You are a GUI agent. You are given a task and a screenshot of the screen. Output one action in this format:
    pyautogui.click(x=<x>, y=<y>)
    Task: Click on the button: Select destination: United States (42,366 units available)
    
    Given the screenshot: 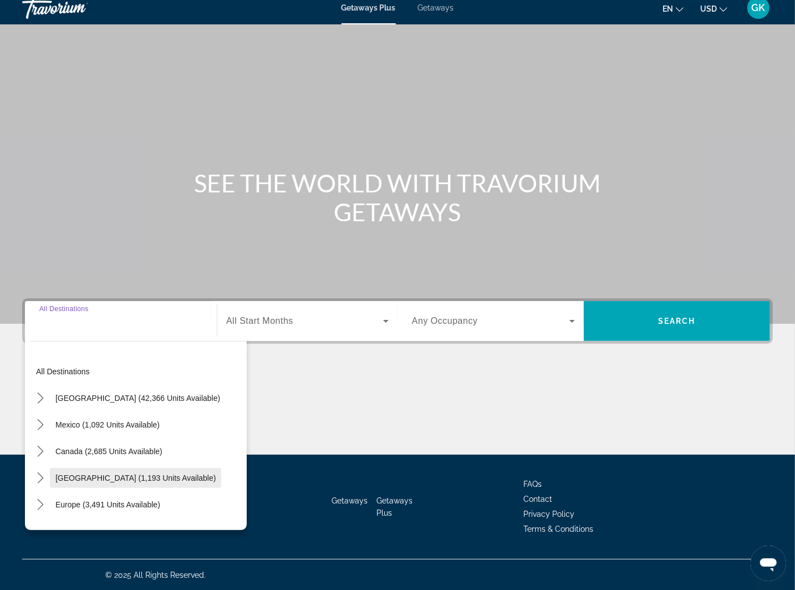 What is the action you would take?
    pyautogui.click(x=137, y=398)
    